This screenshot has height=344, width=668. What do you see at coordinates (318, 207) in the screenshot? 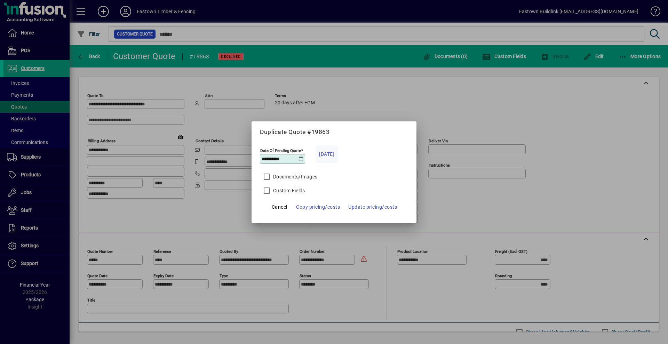
I see `button: Copy pricing/costs` at bounding box center [318, 207].